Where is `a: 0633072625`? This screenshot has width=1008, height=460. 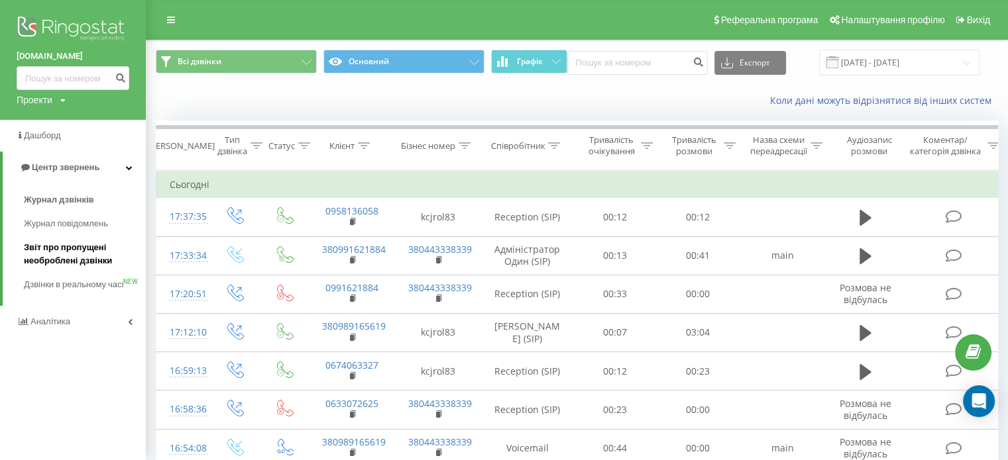
a: 0633072625 is located at coordinates (352, 404).